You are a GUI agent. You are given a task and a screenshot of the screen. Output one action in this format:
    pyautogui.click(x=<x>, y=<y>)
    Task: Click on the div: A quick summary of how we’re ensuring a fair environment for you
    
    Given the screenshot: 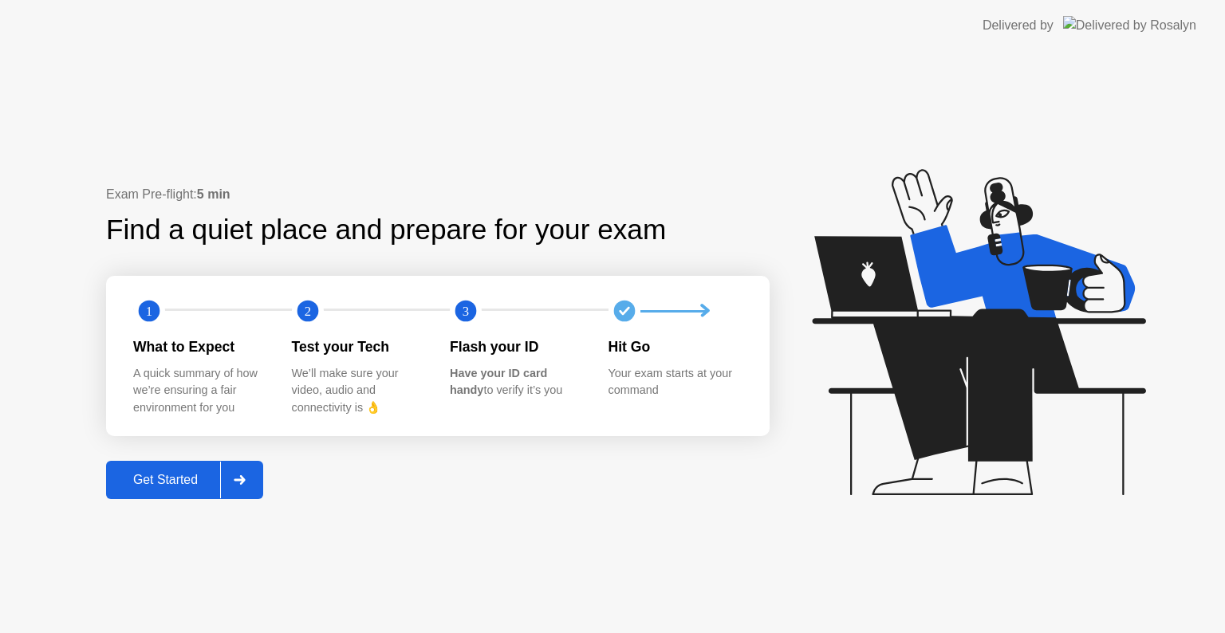 What is the action you would take?
    pyautogui.click(x=199, y=391)
    